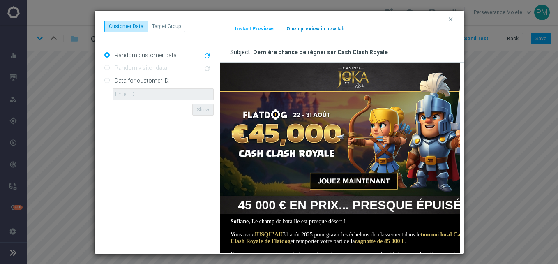 The height and width of the screenshot is (264, 558). Describe the element at coordinates (131, 192) in the screenshot. I see `a: page promo` at that location.